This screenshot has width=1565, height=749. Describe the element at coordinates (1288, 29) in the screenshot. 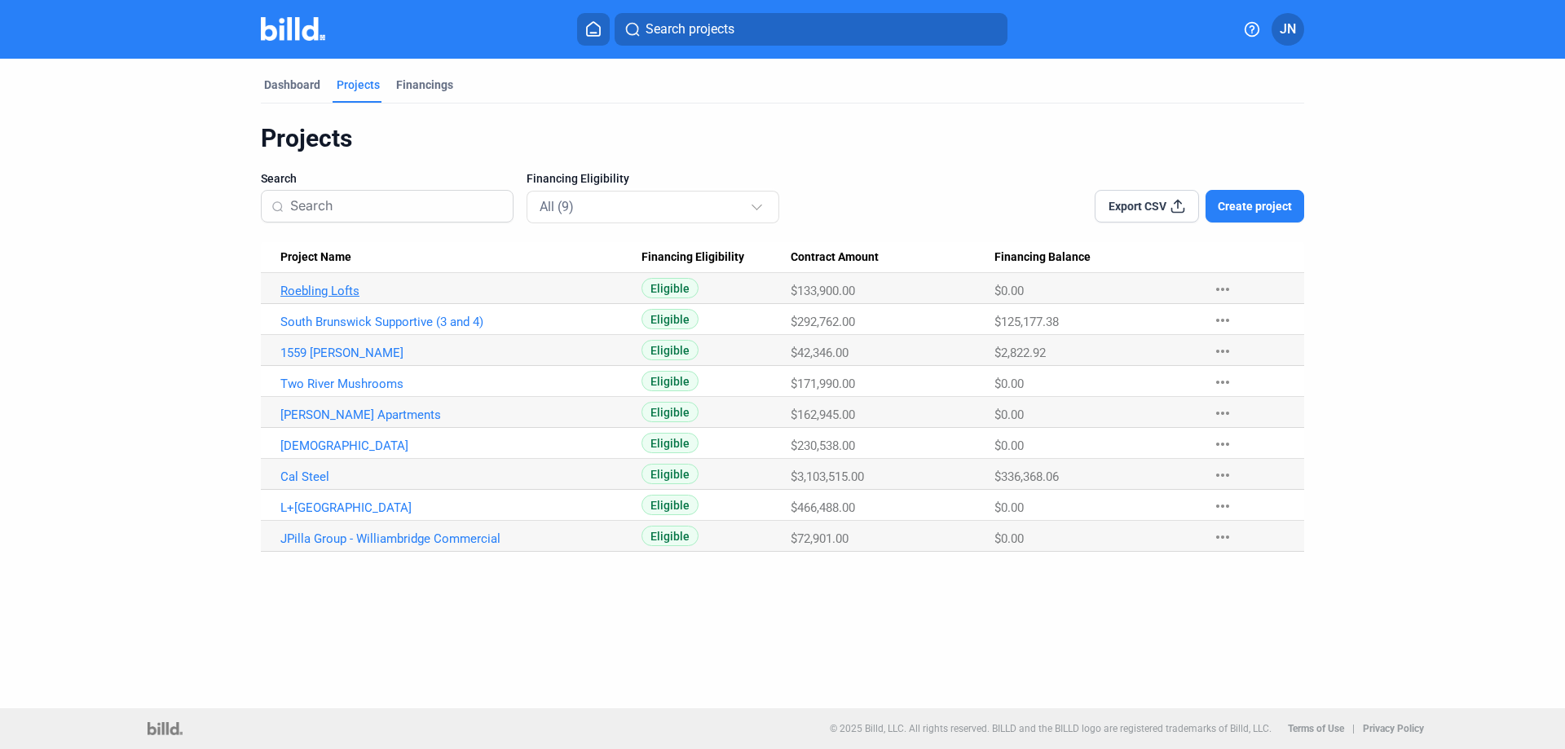

I see `span: JN` at that location.